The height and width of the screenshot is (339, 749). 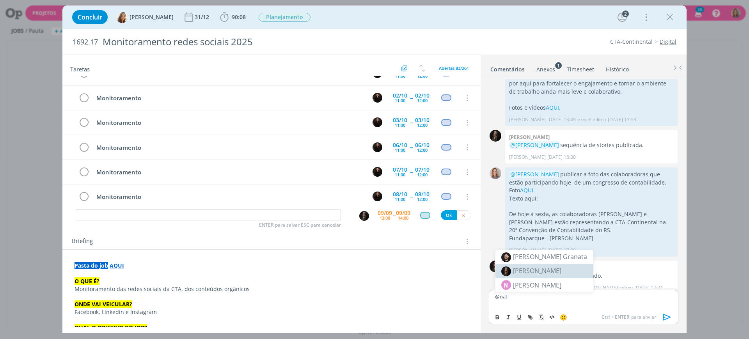 I want to click on button: Concluir, so click(x=90, y=17).